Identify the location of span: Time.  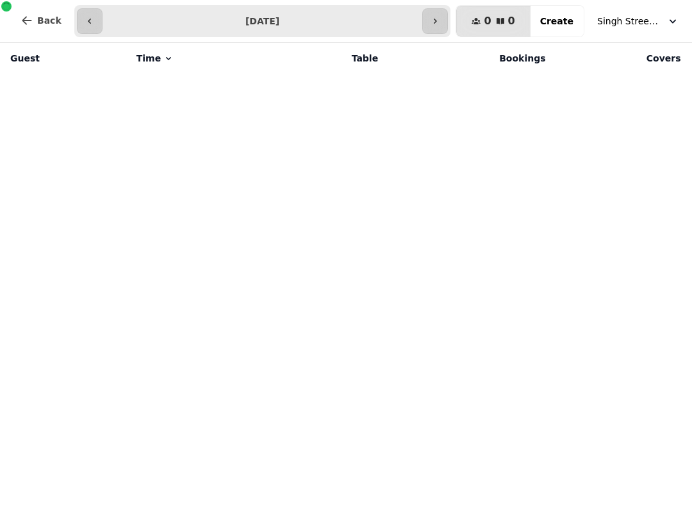
(149, 58).